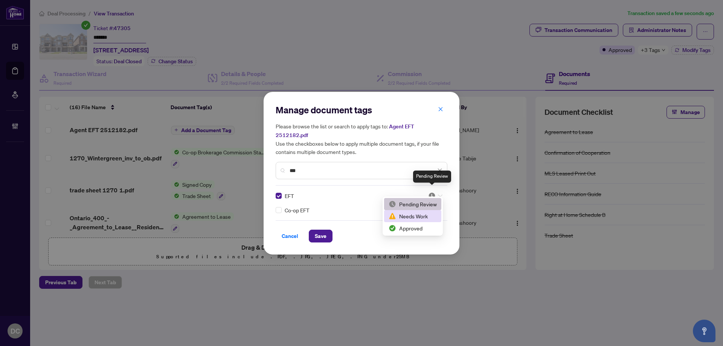 The image size is (723, 346). What do you see at coordinates (435, 196) in the screenshot?
I see `span: Pending Review` at bounding box center [435, 196].